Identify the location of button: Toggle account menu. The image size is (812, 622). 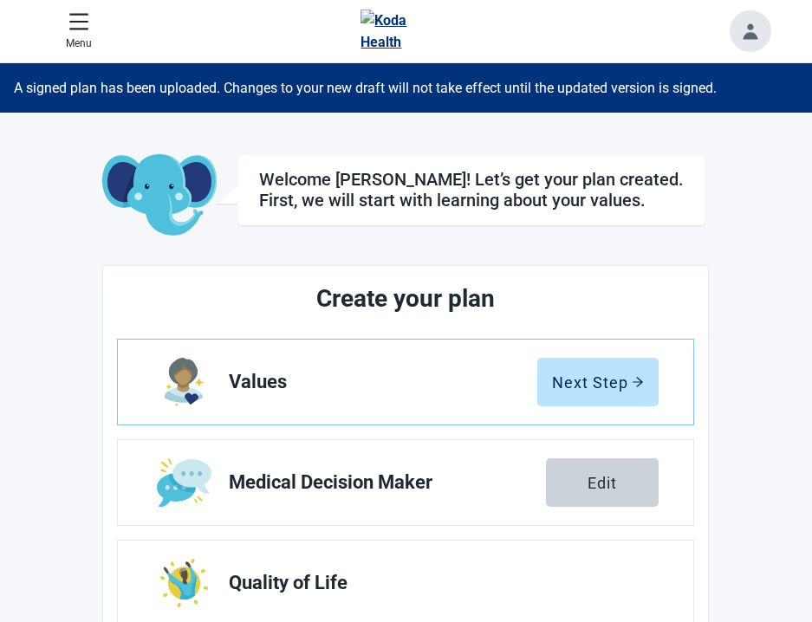
(751, 31).